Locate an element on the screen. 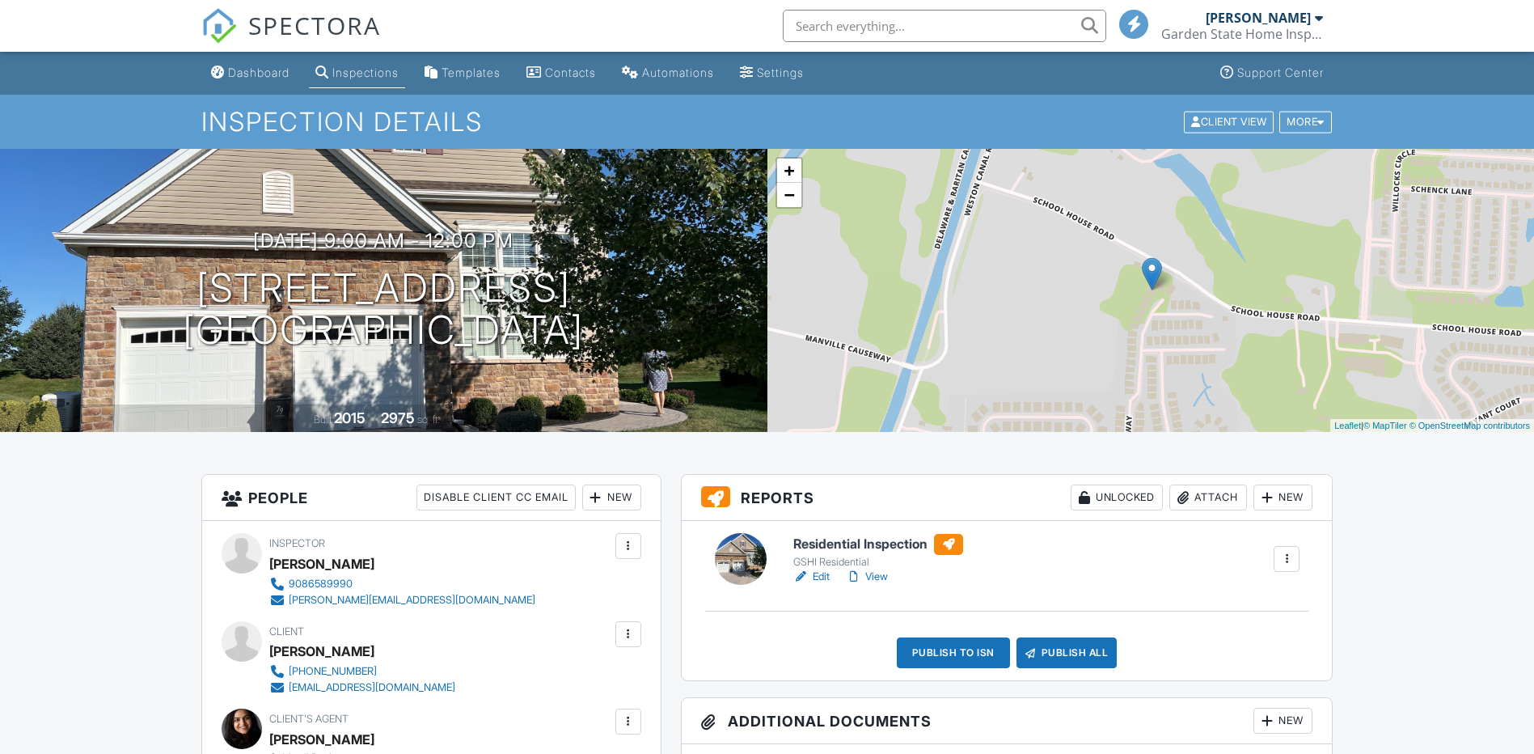 The height and width of the screenshot is (754, 1534). div: Publish All is located at coordinates (1067, 653).